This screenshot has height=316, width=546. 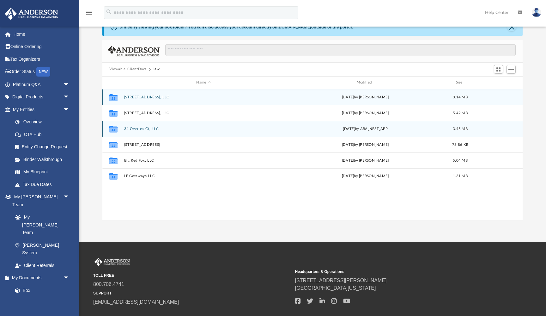 I want to click on div: Size, so click(x=460, y=83).